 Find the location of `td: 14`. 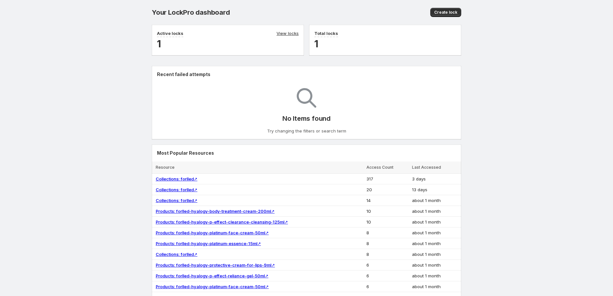

td: 14 is located at coordinates (387, 200).